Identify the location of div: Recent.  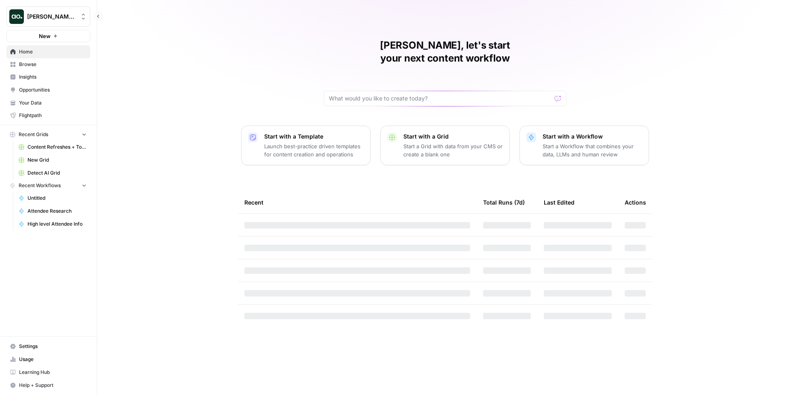
(357, 202).